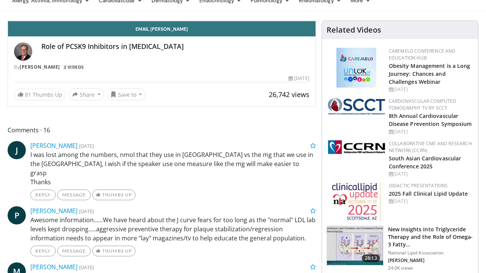  I want to click on a: 28:13 New Insights into Triglyceride Therapy and the Role of Omega-3 Fatty… National Lipid Associ..., so click(400, 249).